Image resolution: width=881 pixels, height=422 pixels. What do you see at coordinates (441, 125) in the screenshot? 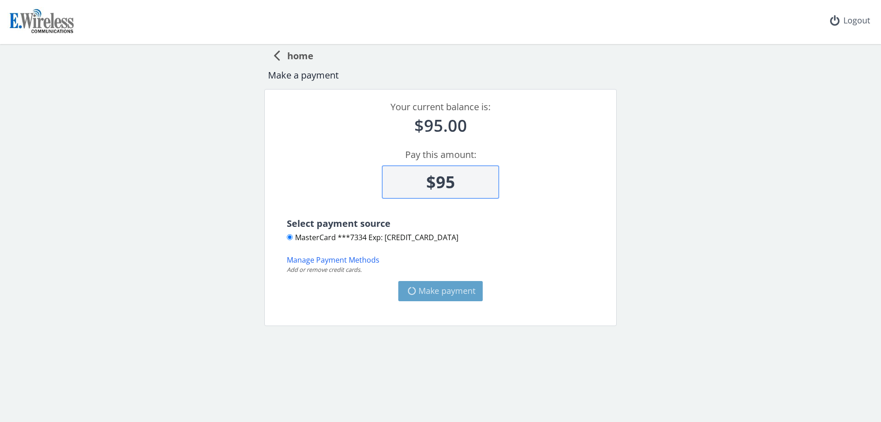
I see `div: $95.00` at bounding box center [441, 125].